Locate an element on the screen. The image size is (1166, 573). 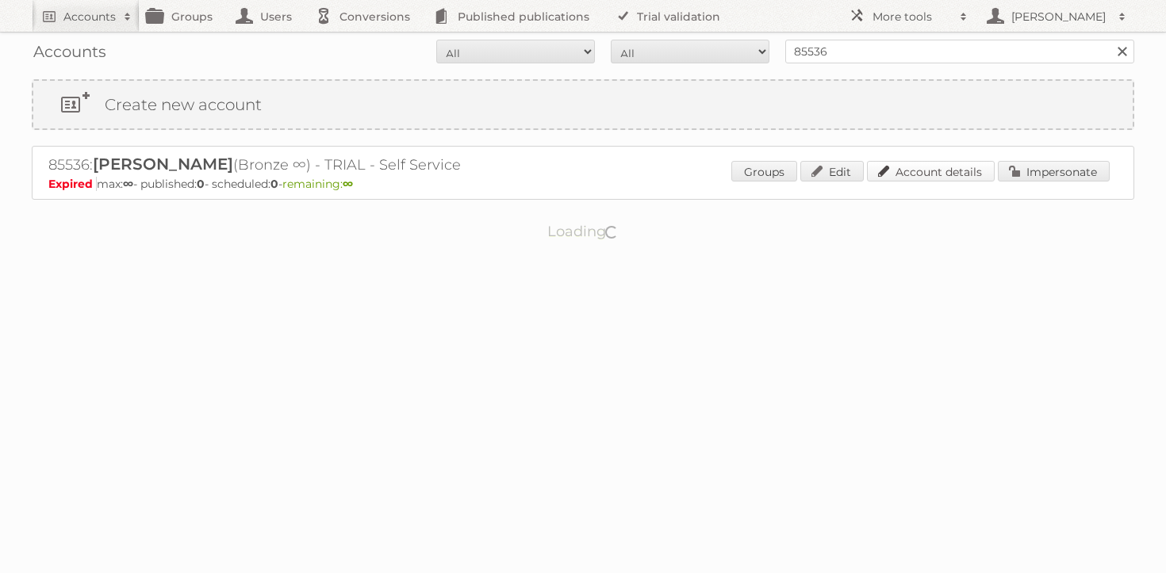
h2: Accounts is located at coordinates (90, 17).